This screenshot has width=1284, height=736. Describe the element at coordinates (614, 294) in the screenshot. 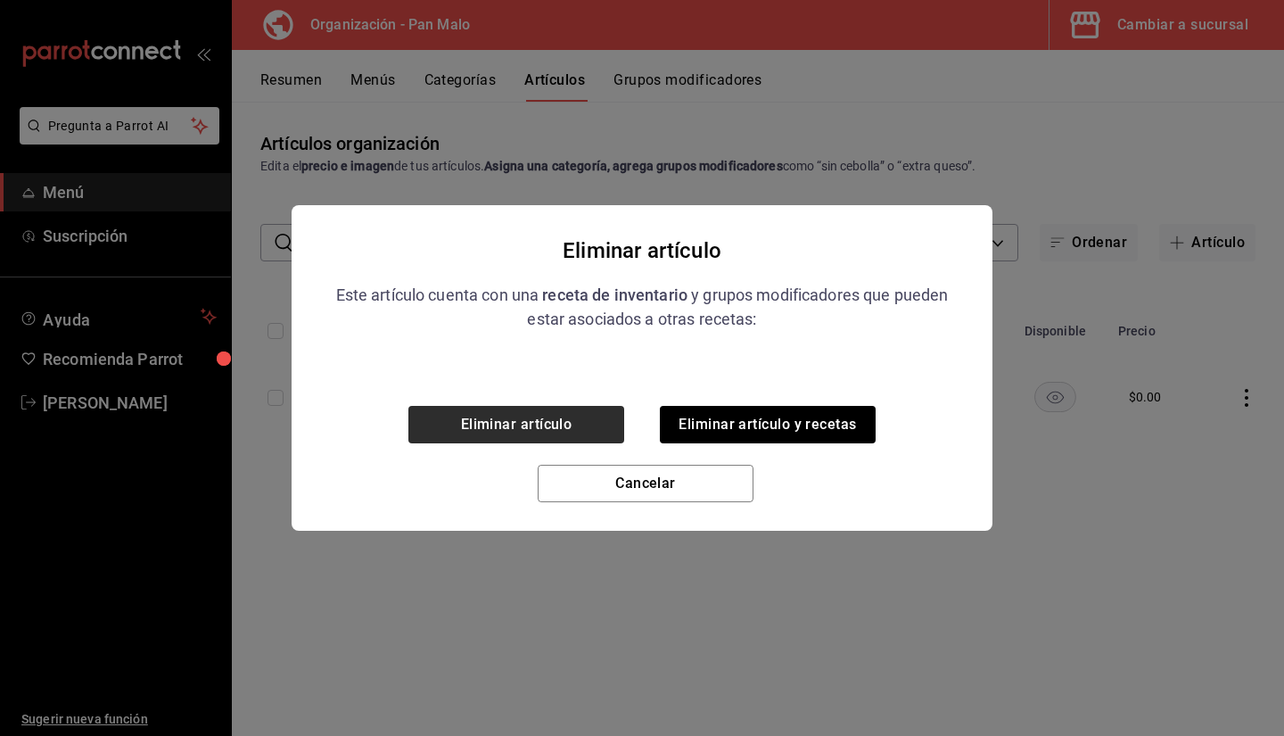

I see `span: receta de inventario` at that location.